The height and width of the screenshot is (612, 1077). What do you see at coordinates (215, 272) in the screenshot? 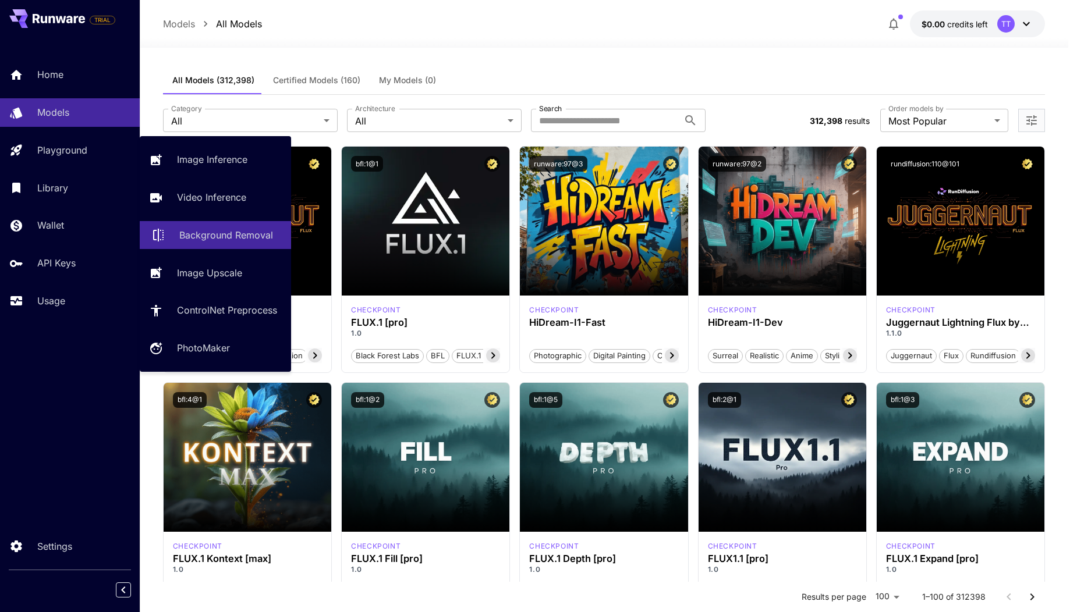
I see `a: Image Upscale` at bounding box center [215, 272].